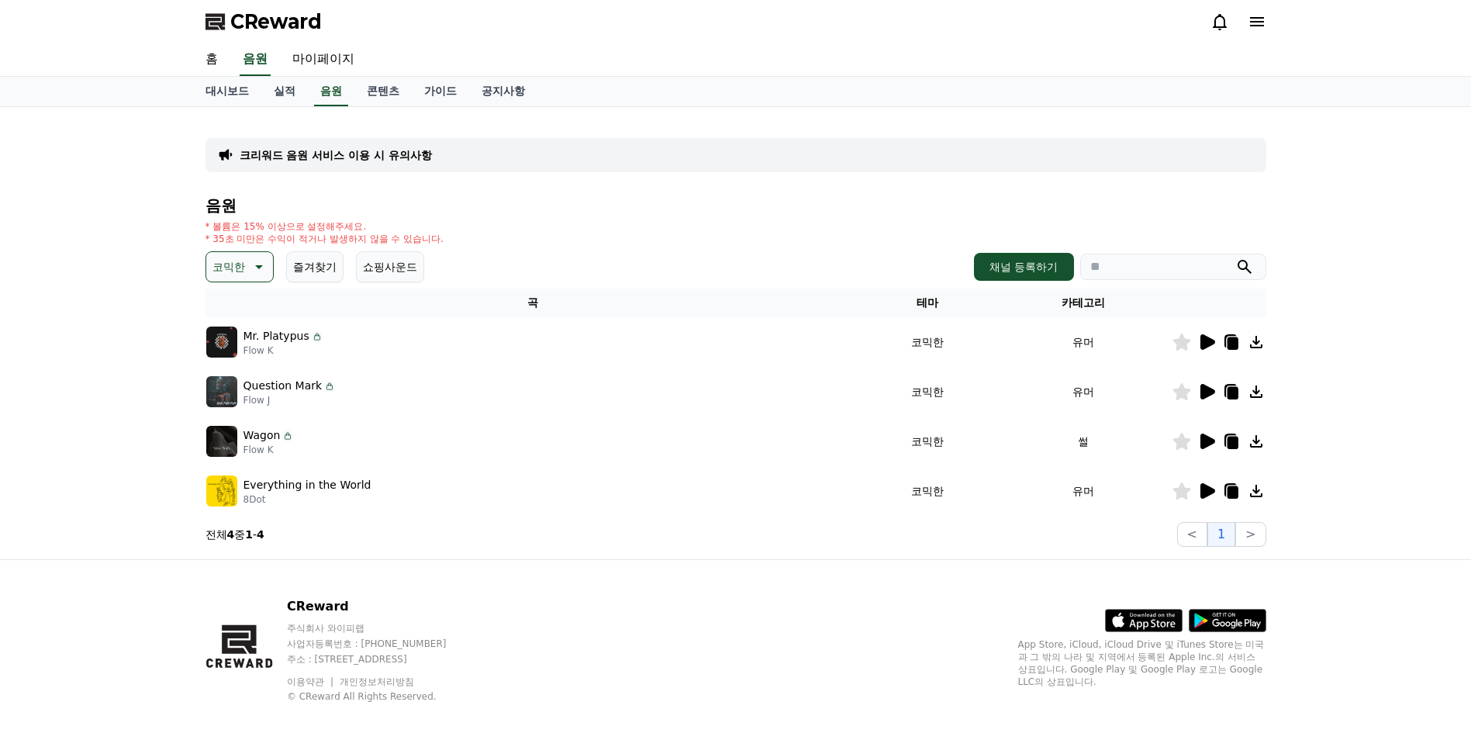  What do you see at coordinates (323, 60) in the screenshot?
I see `a: 마이페이지` at bounding box center [323, 60].